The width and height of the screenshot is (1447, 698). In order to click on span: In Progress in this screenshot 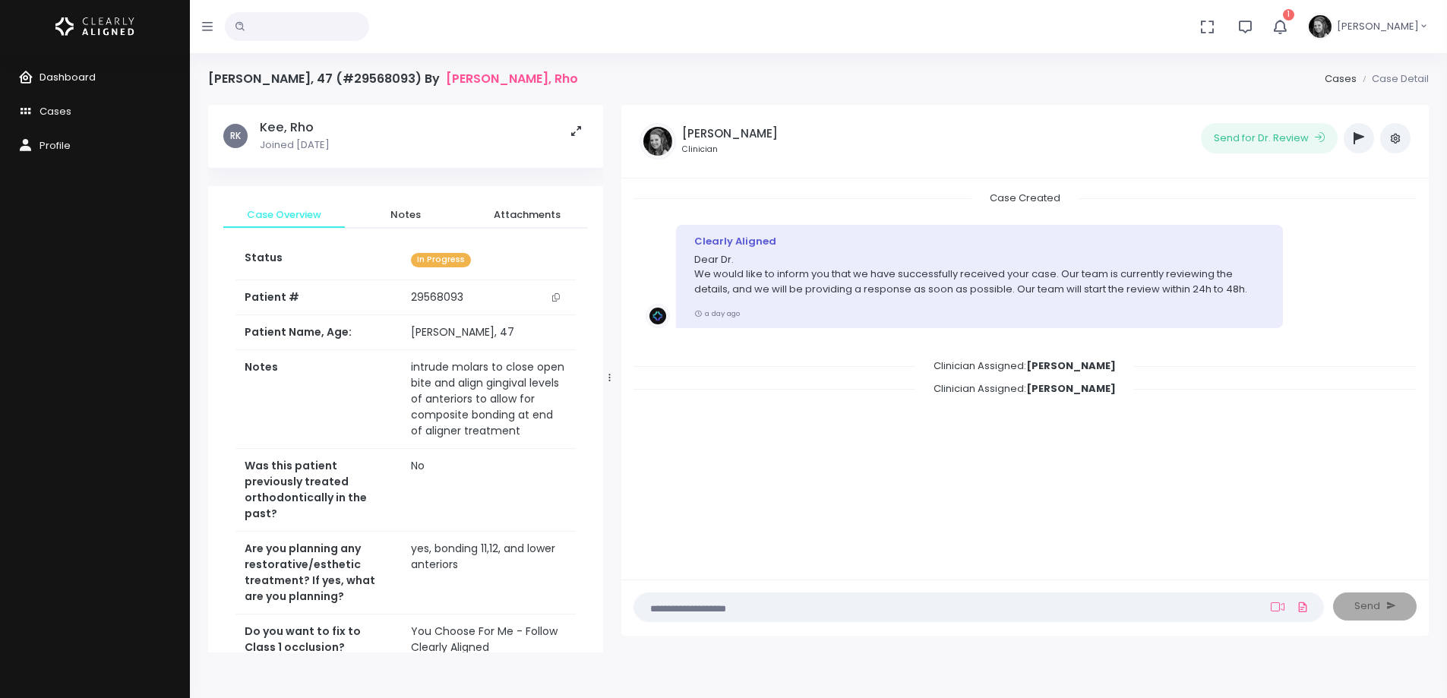, I will do `click(440, 260)`.